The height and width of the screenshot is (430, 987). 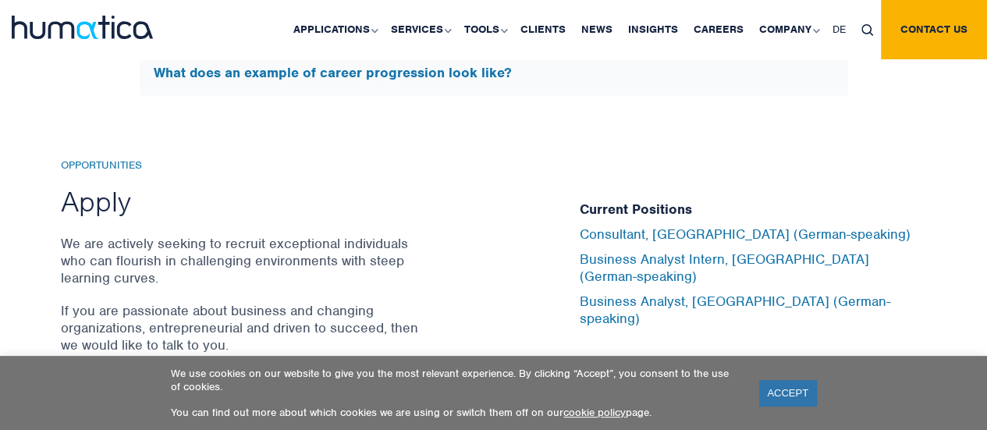 What do you see at coordinates (595, 412) in the screenshot?
I see `a: cookie policy` at bounding box center [595, 412].